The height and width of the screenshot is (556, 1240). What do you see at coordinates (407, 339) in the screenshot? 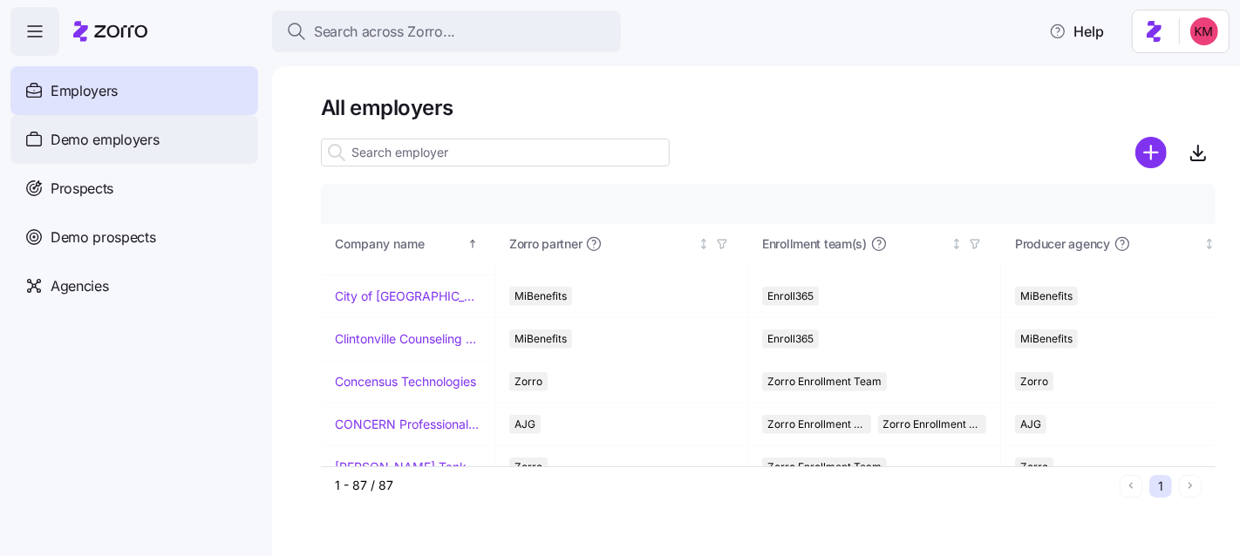
I see `a: Clintonville Counseling and Wellness` at bounding box center [407, 339].